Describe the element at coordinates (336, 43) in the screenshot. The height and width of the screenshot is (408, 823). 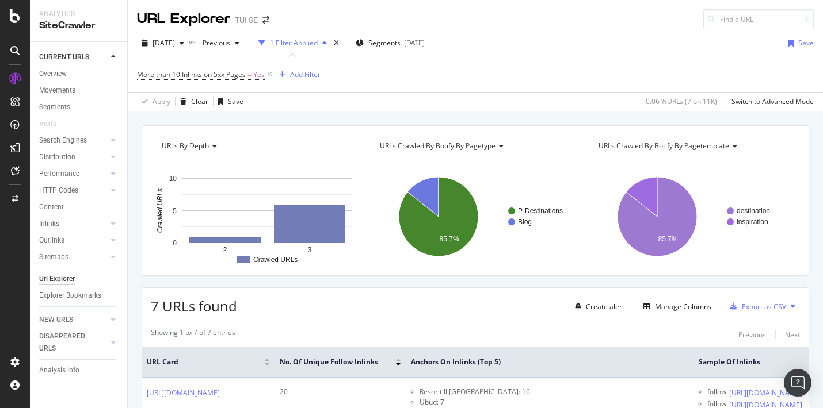
I see `div: times` at that location.